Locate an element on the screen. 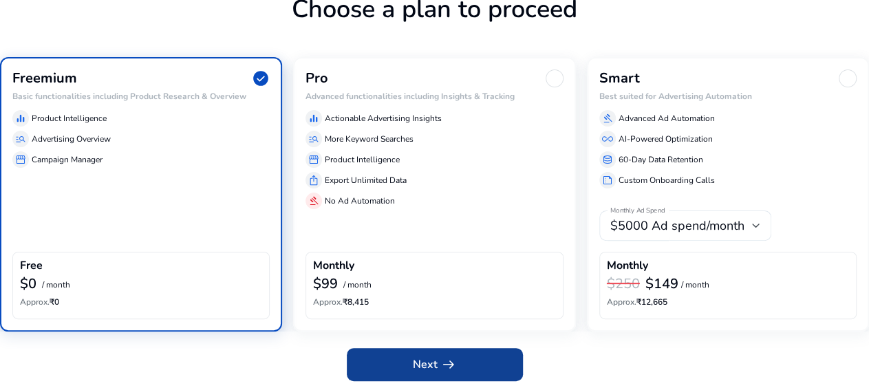 This screenshot has width=869, height=390. b: $99 is located at coordinates (325, 283).